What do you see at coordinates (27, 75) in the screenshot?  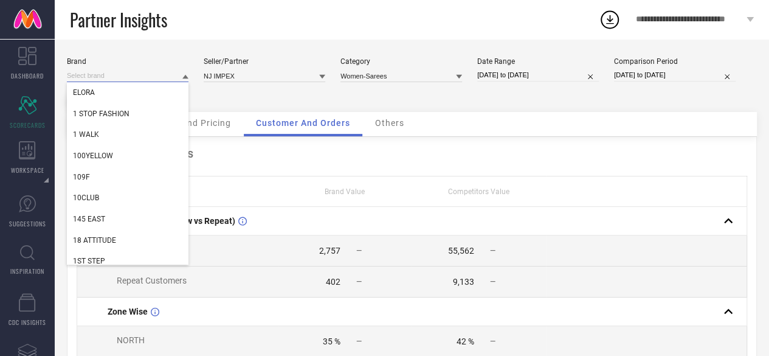 I see `span: DASHBOARD` at bounding box center [27, 75].